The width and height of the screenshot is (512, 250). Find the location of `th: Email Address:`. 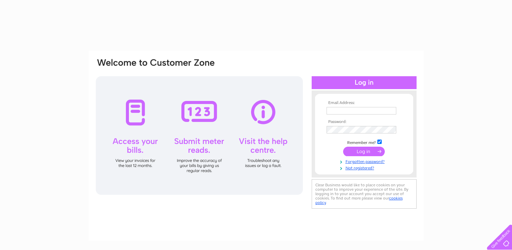

th: Email Address: is located at coordinates (364, 103).